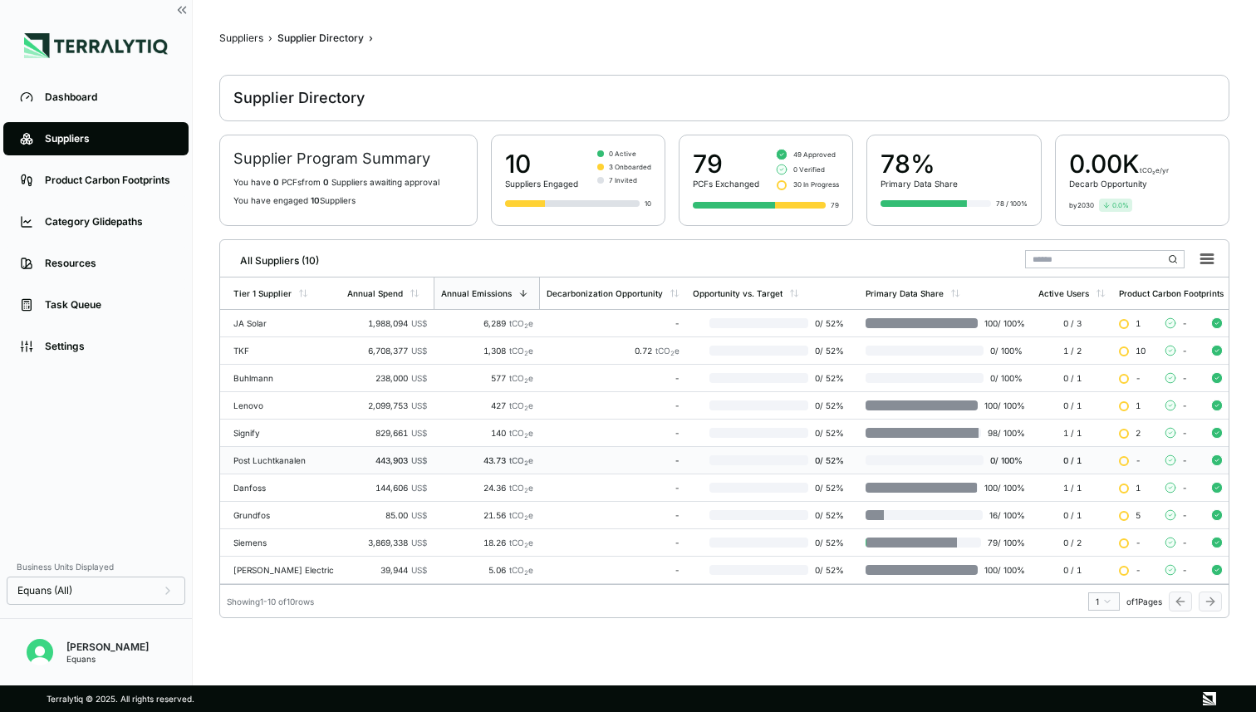 Image resolution: width=1256 pixels, height=712 pixels. Describe the element at coordinates (270, 601) in the screenshot. I see `div: Showing 1 - 10 of 10 rows` at that location.